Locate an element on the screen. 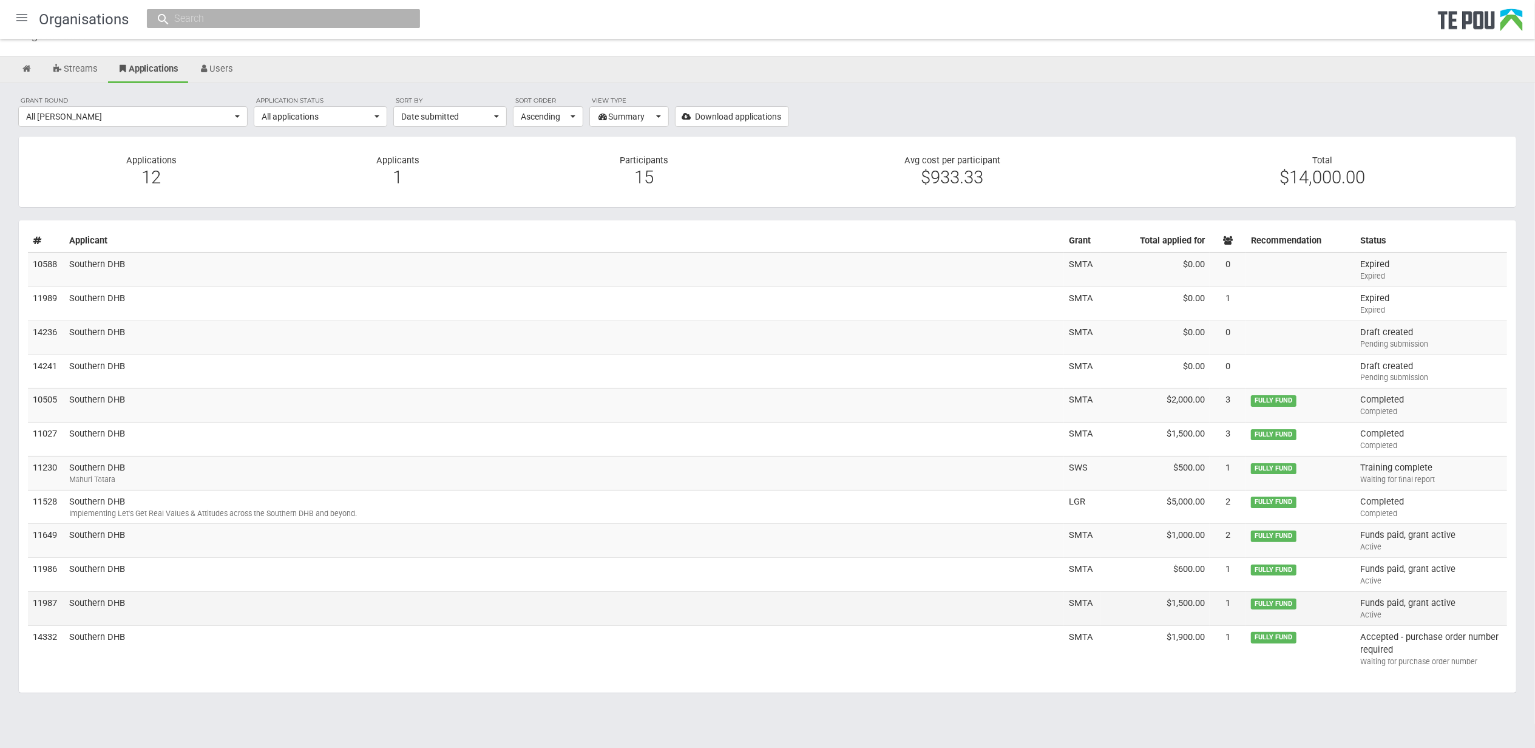 This screenshot has height=748, width=1535. div: Māhuri Tōtara is located at coordinates (564, 480).